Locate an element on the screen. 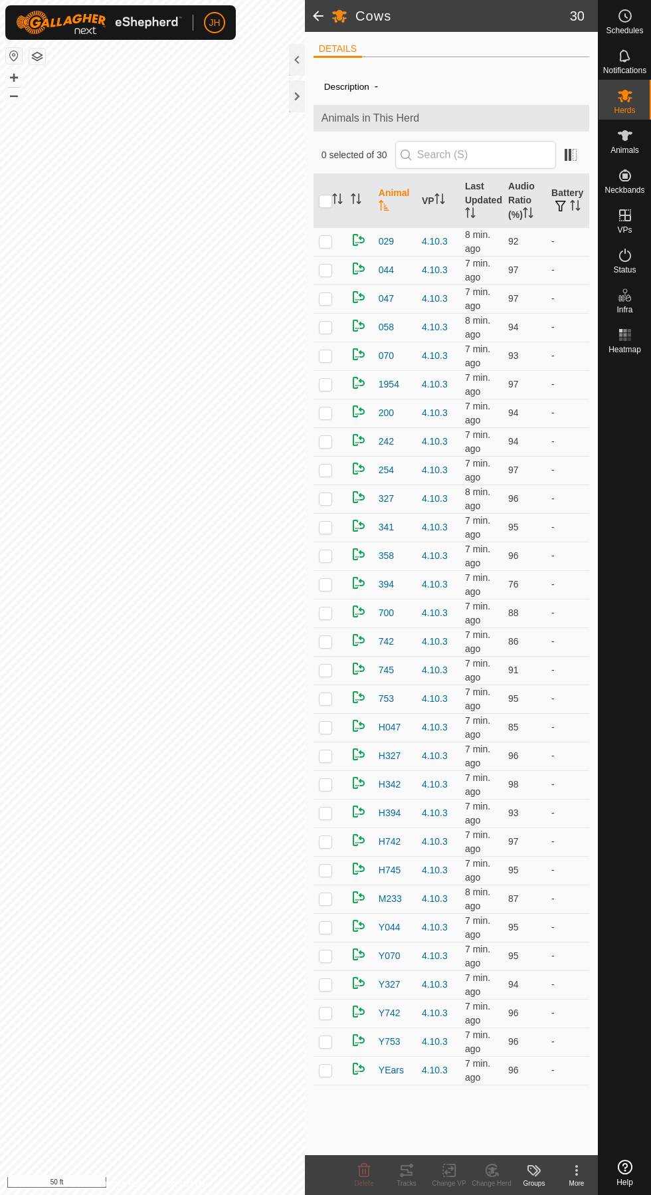 The width and height of the screenshot is (651, 1195). span: Animals is located at coordinates (625, 150).